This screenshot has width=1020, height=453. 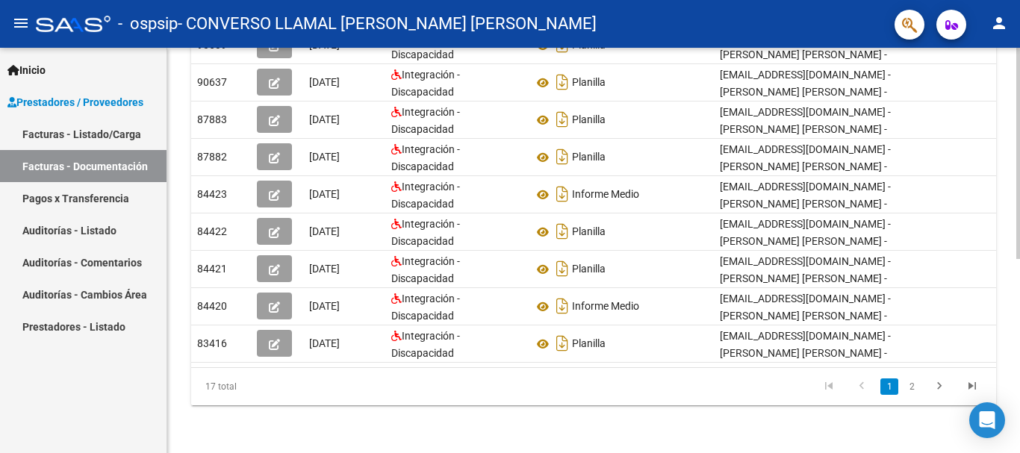 I want to click on li: page 2, so click(x=912, y=387).